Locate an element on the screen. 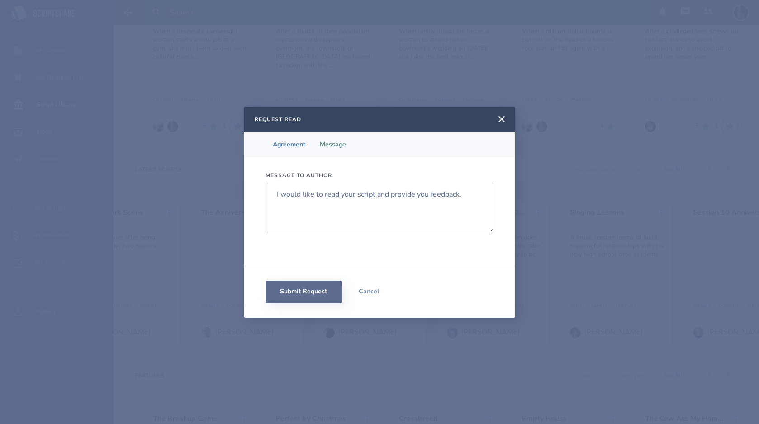 The height and width of the screenshot is (424, 759). li: Message is located at coordinates (333, 145).